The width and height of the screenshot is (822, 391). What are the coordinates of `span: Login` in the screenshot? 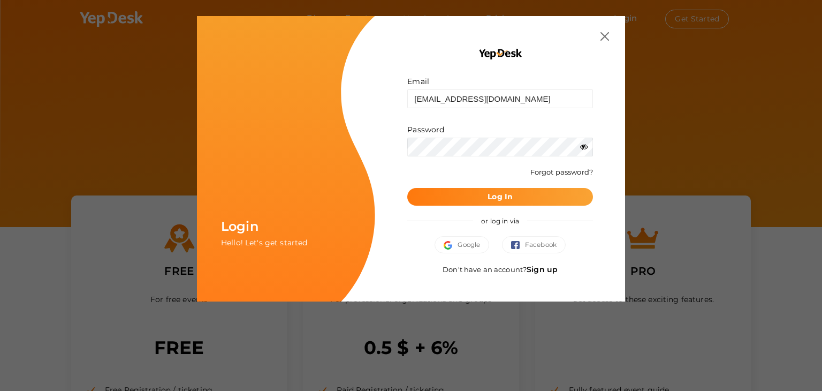 It's located at (240, 226).